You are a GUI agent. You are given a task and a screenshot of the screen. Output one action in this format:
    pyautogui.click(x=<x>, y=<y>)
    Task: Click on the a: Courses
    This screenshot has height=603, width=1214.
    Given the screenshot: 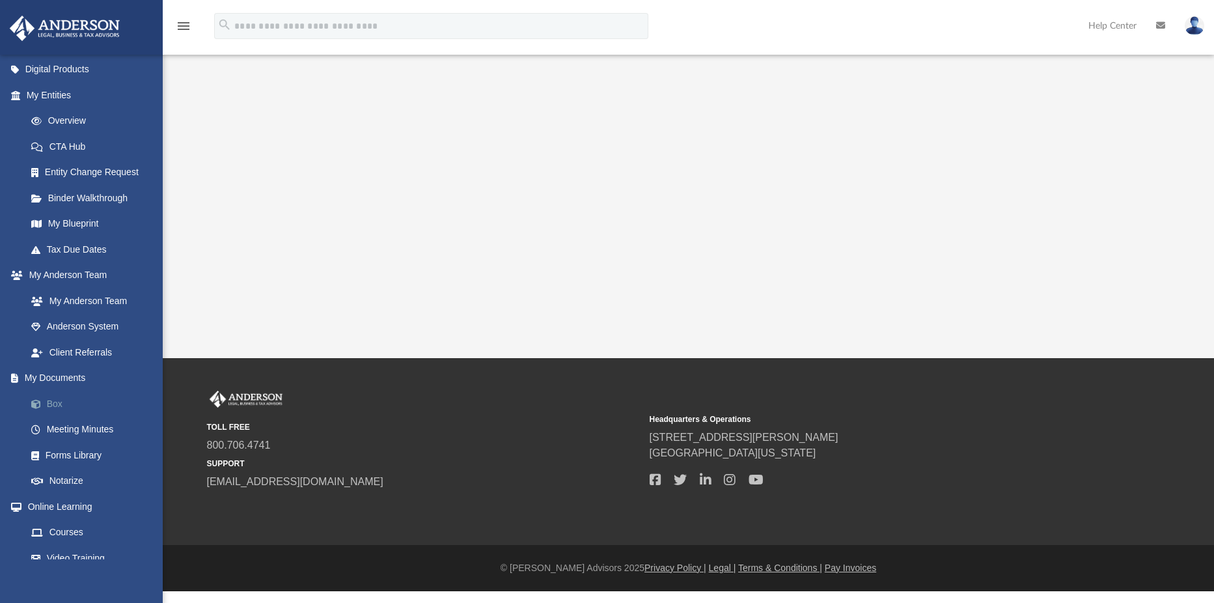 What is the action you would take?
    pyautogui.click(x=87, y=533)
    